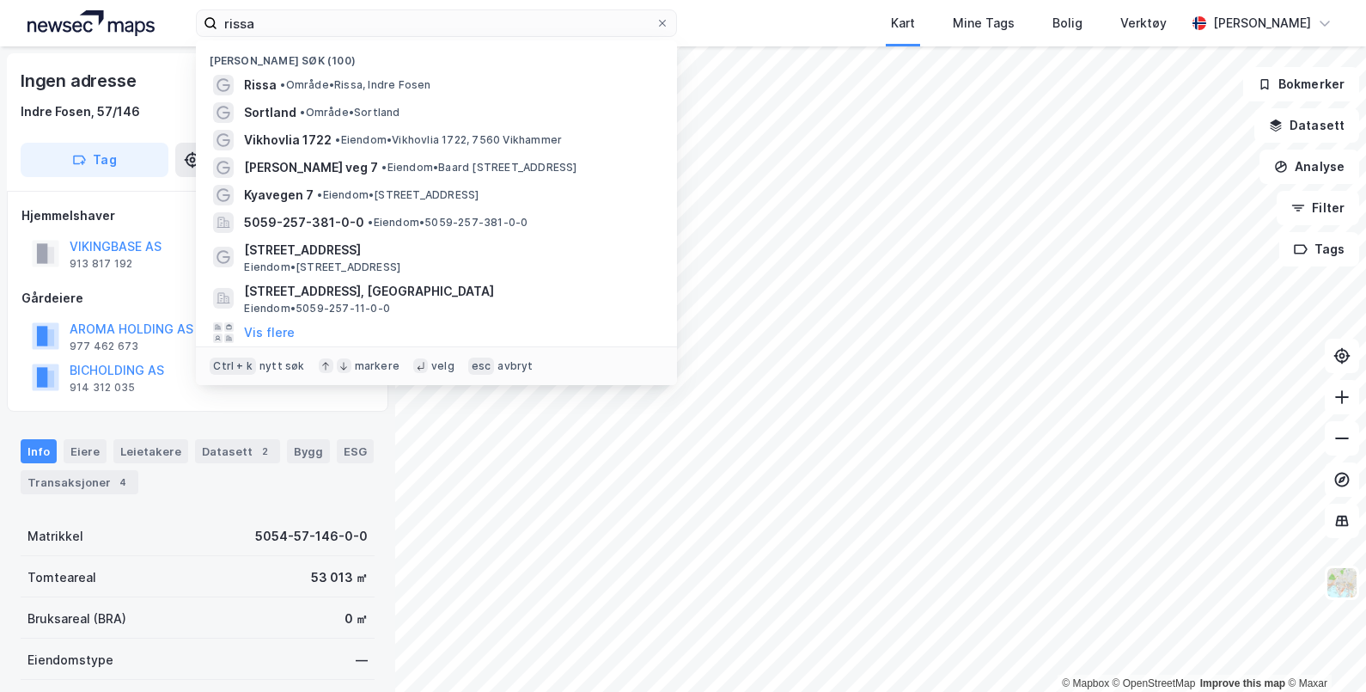 The image size is (1366, 692). I want to click on img: logo.a4113a55bc3d86da70a041830d287a7e.svg, so click(91, 23).